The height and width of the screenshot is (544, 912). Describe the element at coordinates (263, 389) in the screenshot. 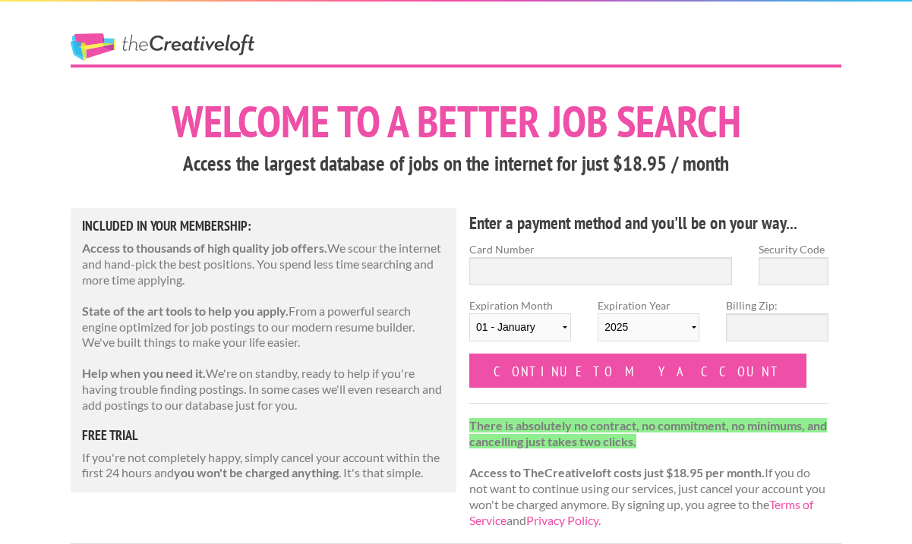

I see `p: We're on standby, ready to help if you're having trouble finding postings. In some cases we'll ev...` at that location.